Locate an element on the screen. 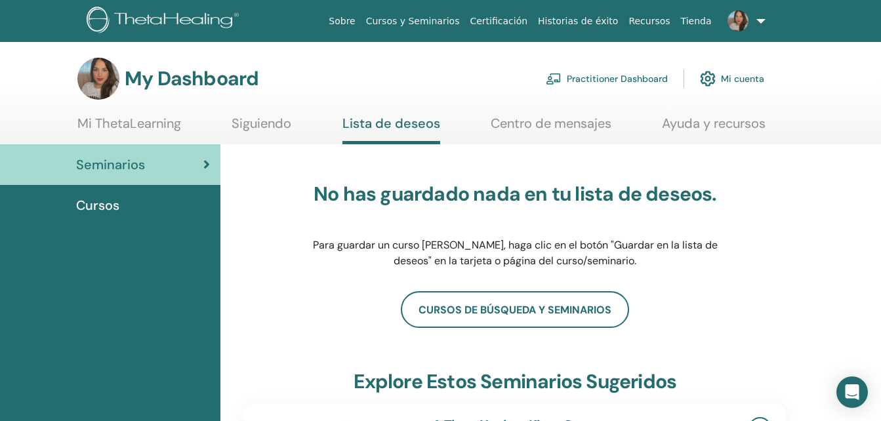 Image resolution: width=881 pixels, height=421 pixels. a: Cursos de búsqueda y seminarios is located at coordinates (515, 310).